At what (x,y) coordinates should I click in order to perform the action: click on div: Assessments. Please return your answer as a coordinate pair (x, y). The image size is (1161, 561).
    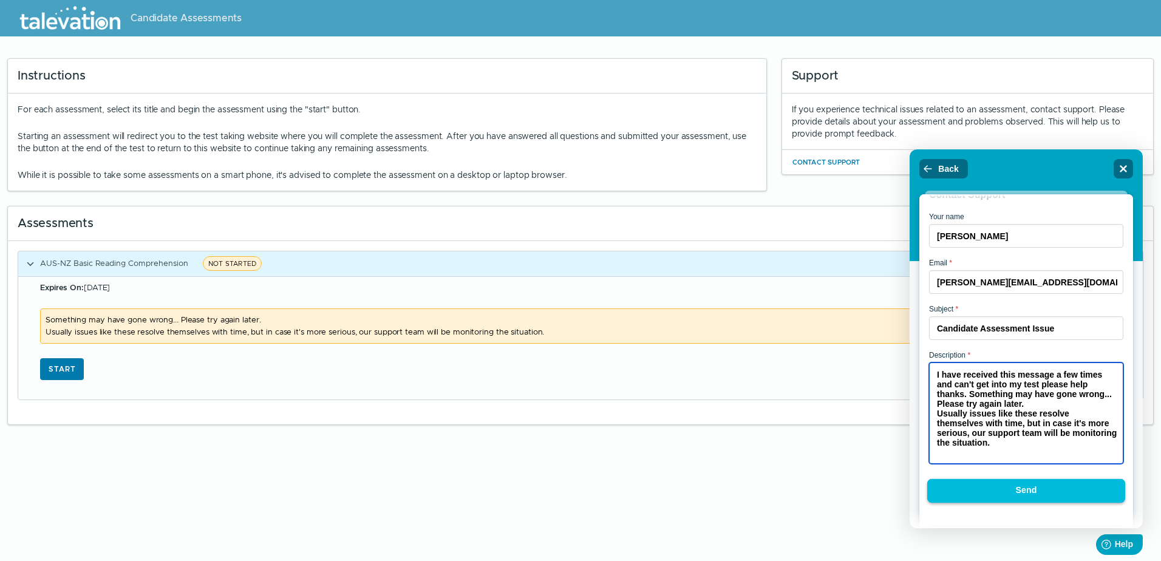
    Looking at the image, I should click on (581, 223).